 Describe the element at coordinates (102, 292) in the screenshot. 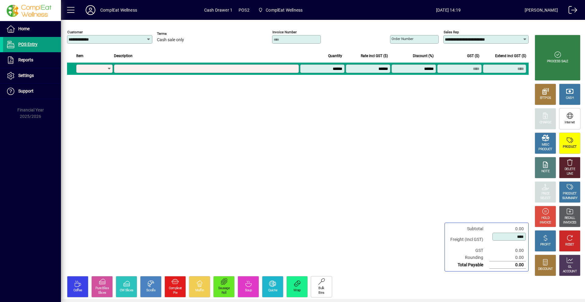

I see `div: Slices` at that location.